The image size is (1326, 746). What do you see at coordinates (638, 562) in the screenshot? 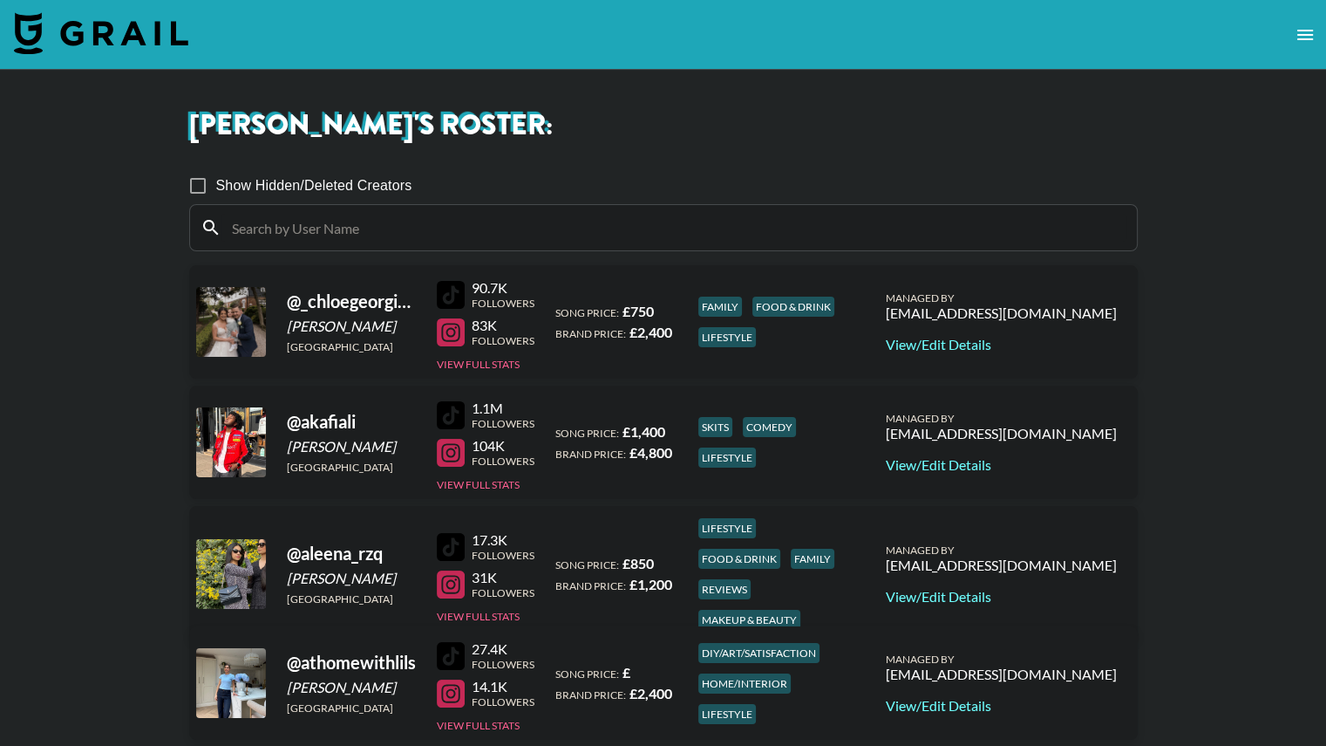
I see `strong: £ 850` at bounding box center [638, 562].